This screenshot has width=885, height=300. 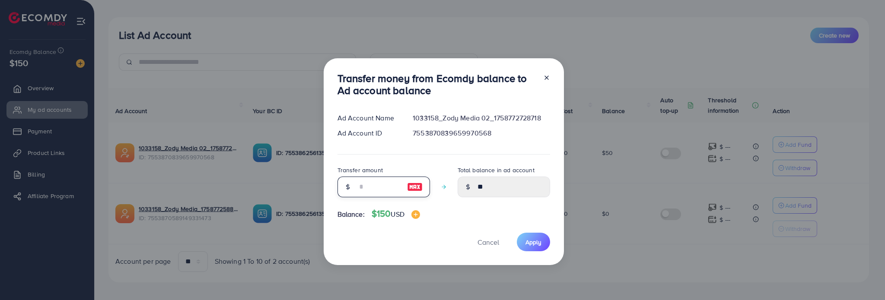 What do you see at coordinates (481, 118) in the screenshot?
I see `div: 1033158_Zody Media 02_1758772728718` at bounding box center [481, 118].